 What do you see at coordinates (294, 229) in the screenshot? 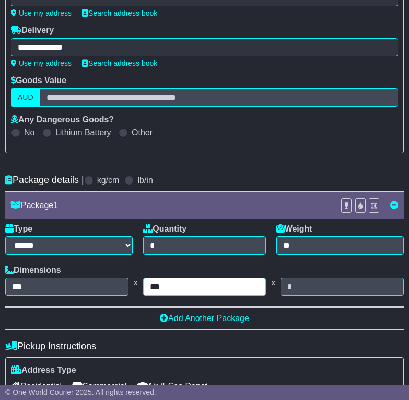
I see `label: Weight` at bounding box center [294, 229].